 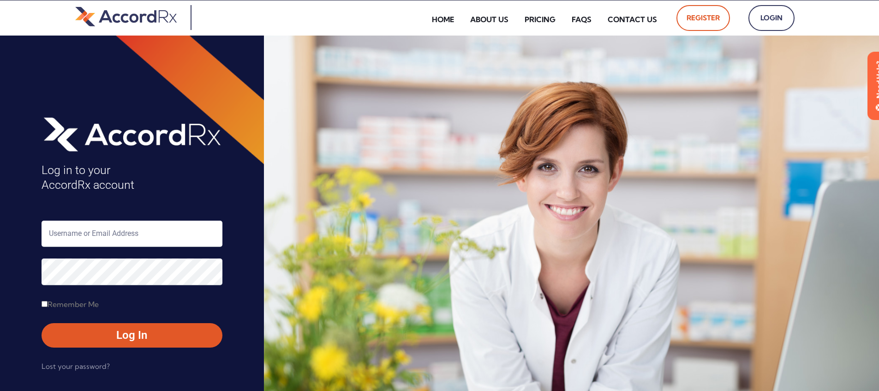 What do you see at coordinates (132, 134) in the screenshot?
I see `img: AccordRx_logo_header_white` at bounding box center [132, 134].